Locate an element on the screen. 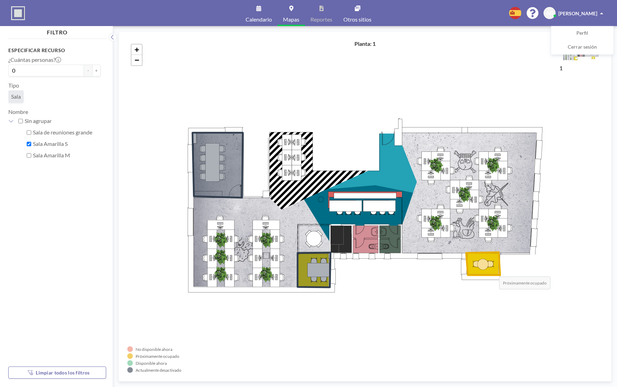  label: Sin agrupar is located at coordinates (62, 121).